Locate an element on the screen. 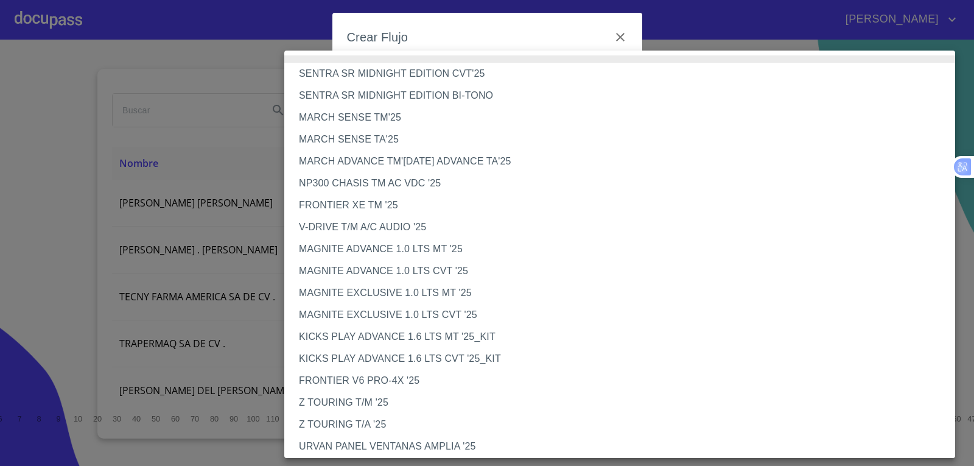  li: NP300 CHASIS TM AC VDC '25 is located at coordinates (624, 183).